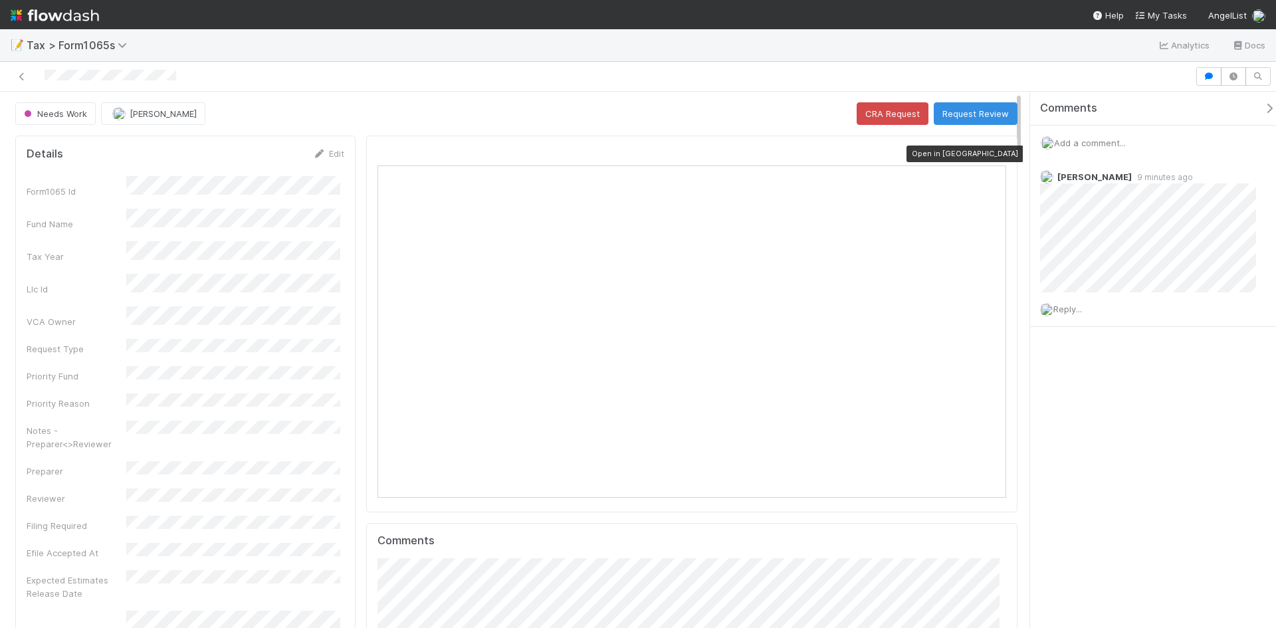 The height and width of the screenshot is (628, 1276). I want to click on div: Expected Estimates Release Date, so click(76, 587).